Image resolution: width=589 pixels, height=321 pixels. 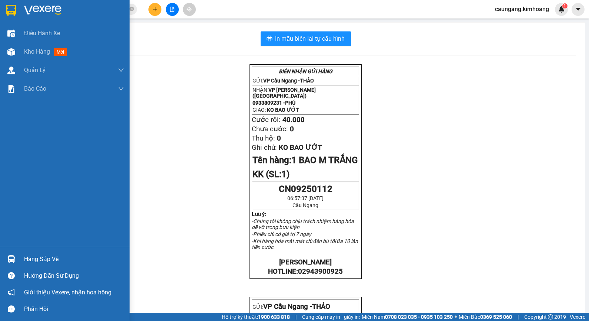 What do you see at coordinates (74, 259) in the screenshot?
I see `div: Hàng sắp về` at bounding box center [74, 259].